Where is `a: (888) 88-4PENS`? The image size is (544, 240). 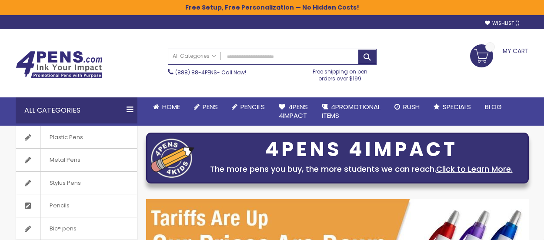 a: (888) 88-4PENS is located at coordinates (196, 72).